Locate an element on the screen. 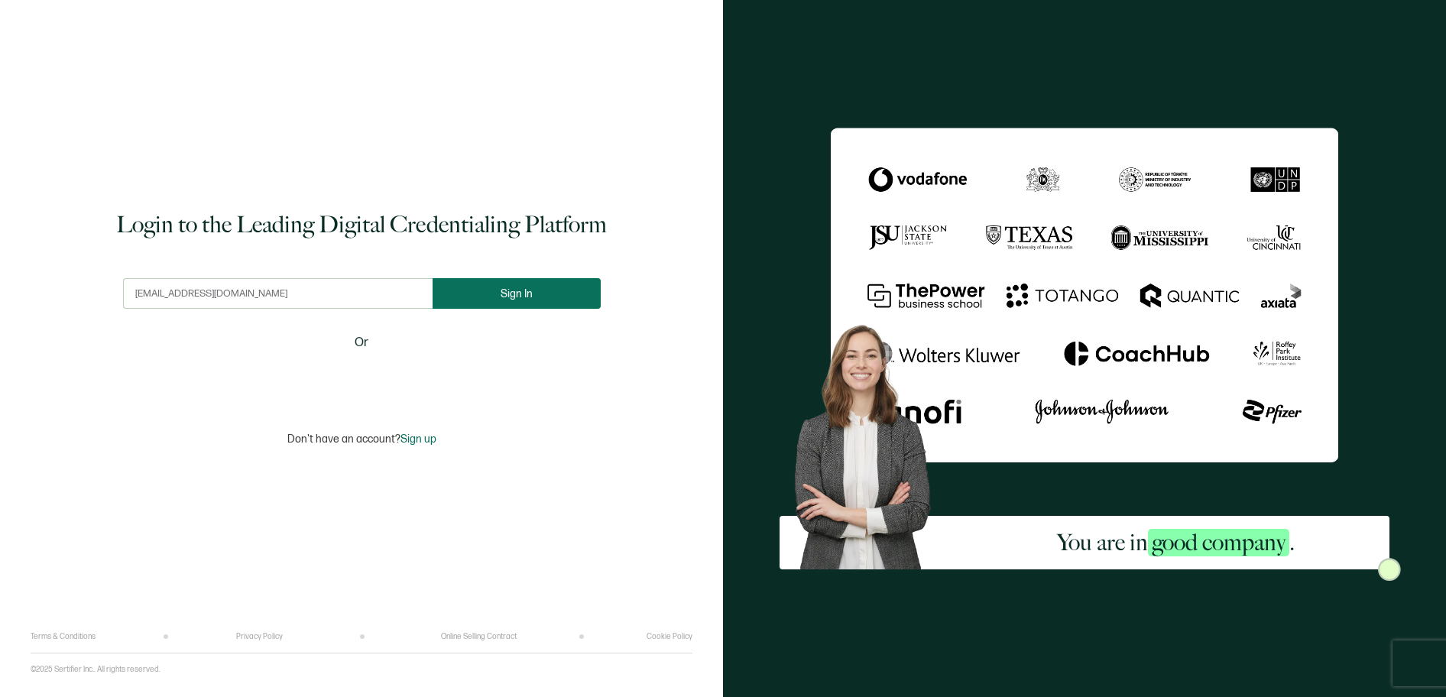  a: Cookie Policy is located at coordinates (669, 637).